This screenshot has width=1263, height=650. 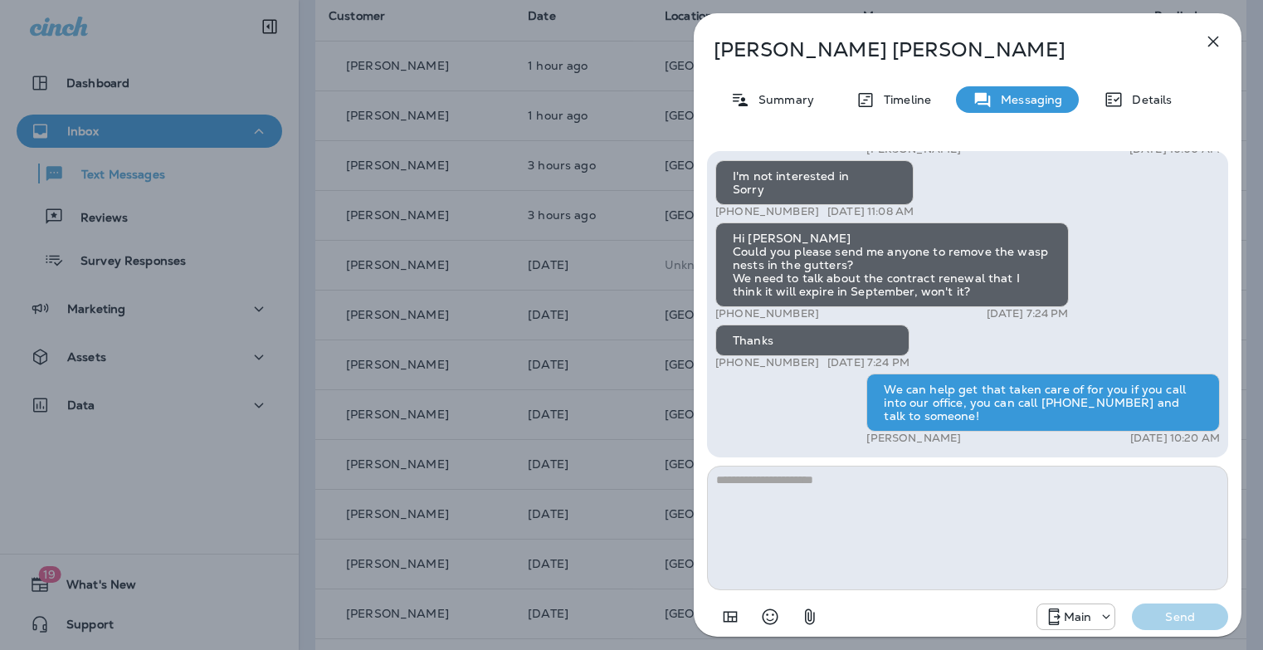 What do you see at coordinates (730, 617) in the screenshot?
I see `button: Add in a premade template` at bounding box center [730, 617].